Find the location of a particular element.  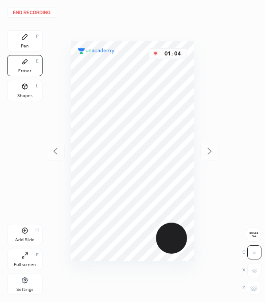

div: Settings is located at coordinates (25, 290).